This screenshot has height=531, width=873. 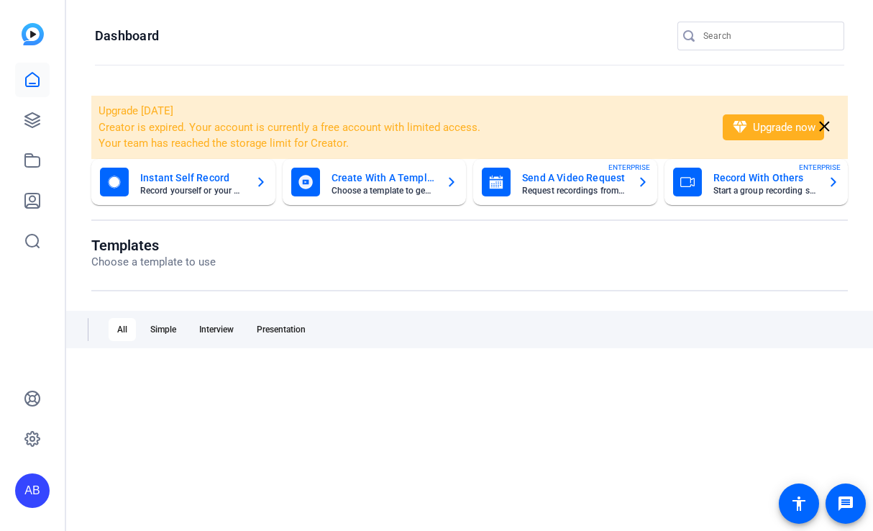 I want to click on img: blue-gradient.svg, so click(x=32, y=34).